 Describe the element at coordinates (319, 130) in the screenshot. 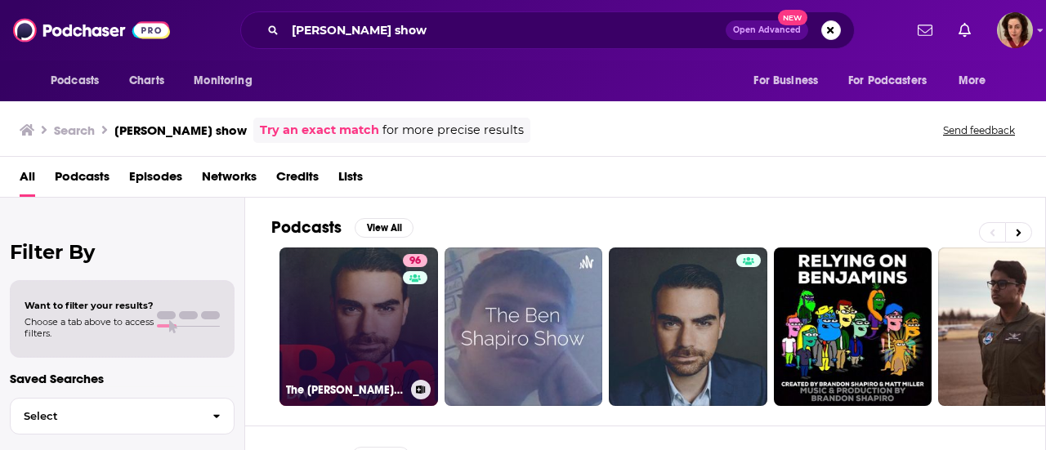

I see `a: Try an exact match` at that location.